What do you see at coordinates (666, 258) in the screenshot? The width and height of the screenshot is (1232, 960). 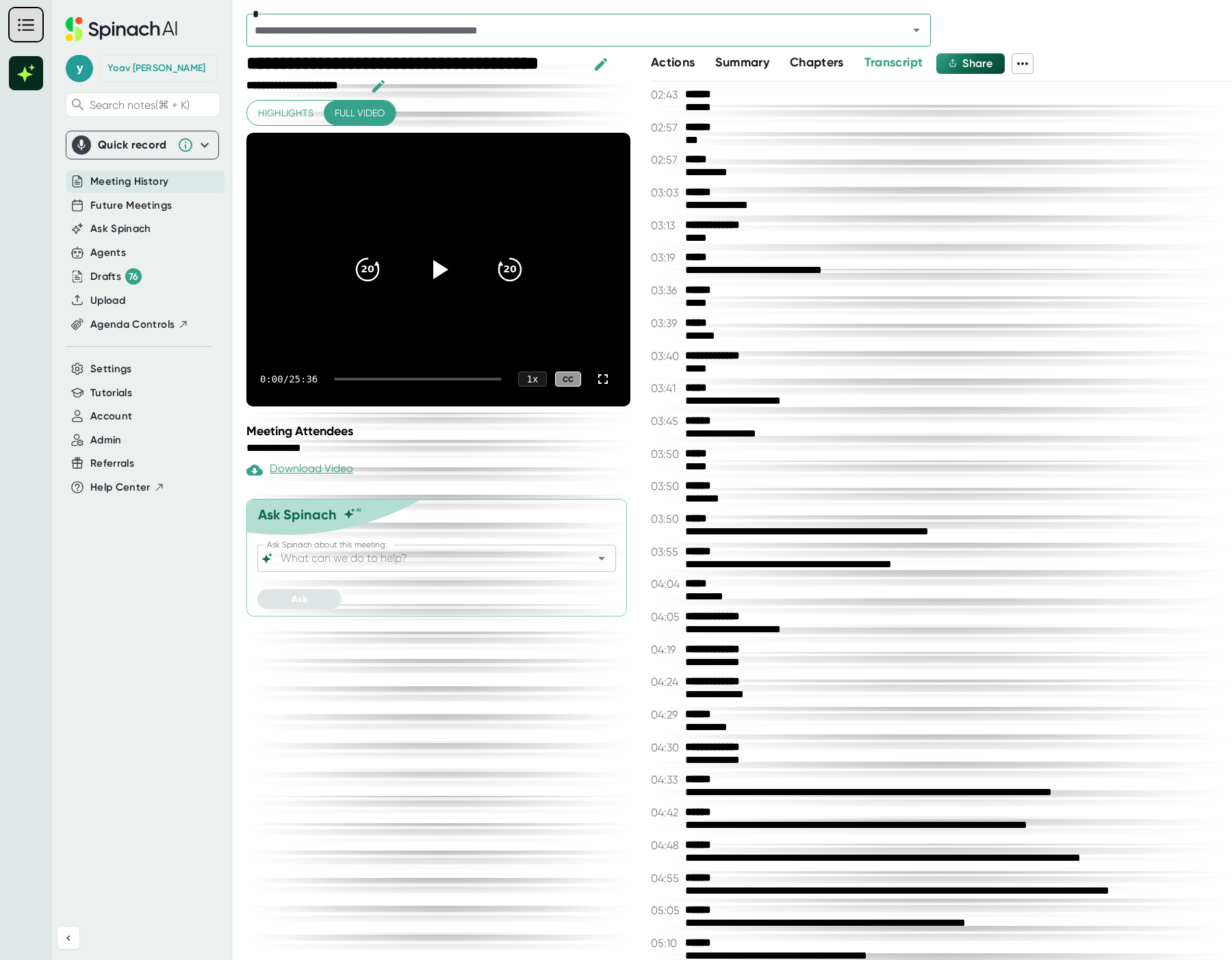 I see `span: 03:19` at bounding box center [666, 258].